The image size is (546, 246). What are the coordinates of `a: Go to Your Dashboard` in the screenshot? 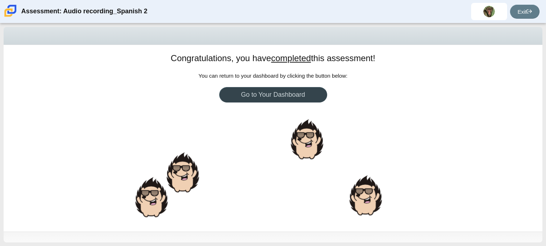 It's located at (273, 95).